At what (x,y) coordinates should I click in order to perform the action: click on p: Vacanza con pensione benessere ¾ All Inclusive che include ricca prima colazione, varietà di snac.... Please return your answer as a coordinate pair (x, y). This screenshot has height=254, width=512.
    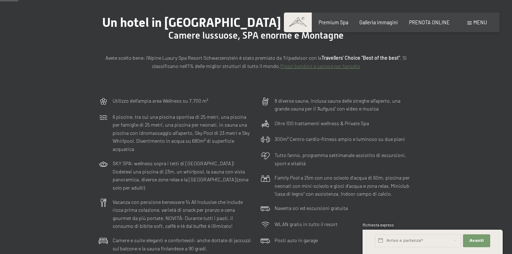
    Looking at the image, I should click on (182, 214).